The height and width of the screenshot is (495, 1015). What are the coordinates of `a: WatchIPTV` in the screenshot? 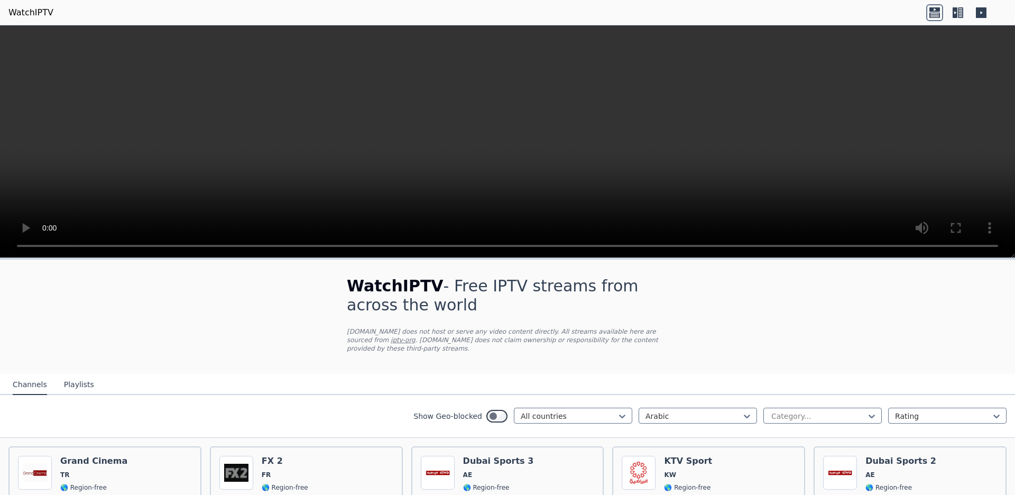 It's located at (31, 13).